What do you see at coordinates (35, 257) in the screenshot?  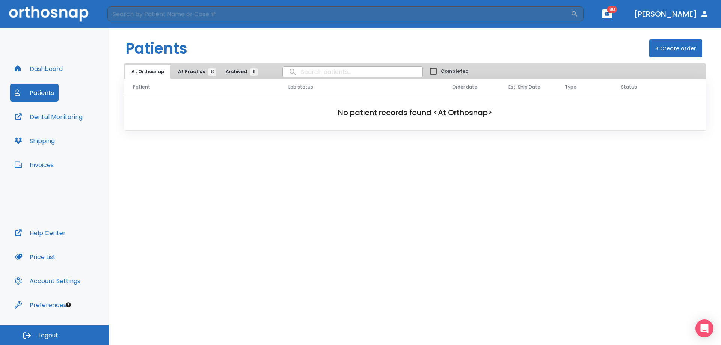 I see `a: Price List` at bounding box center [35, 257].